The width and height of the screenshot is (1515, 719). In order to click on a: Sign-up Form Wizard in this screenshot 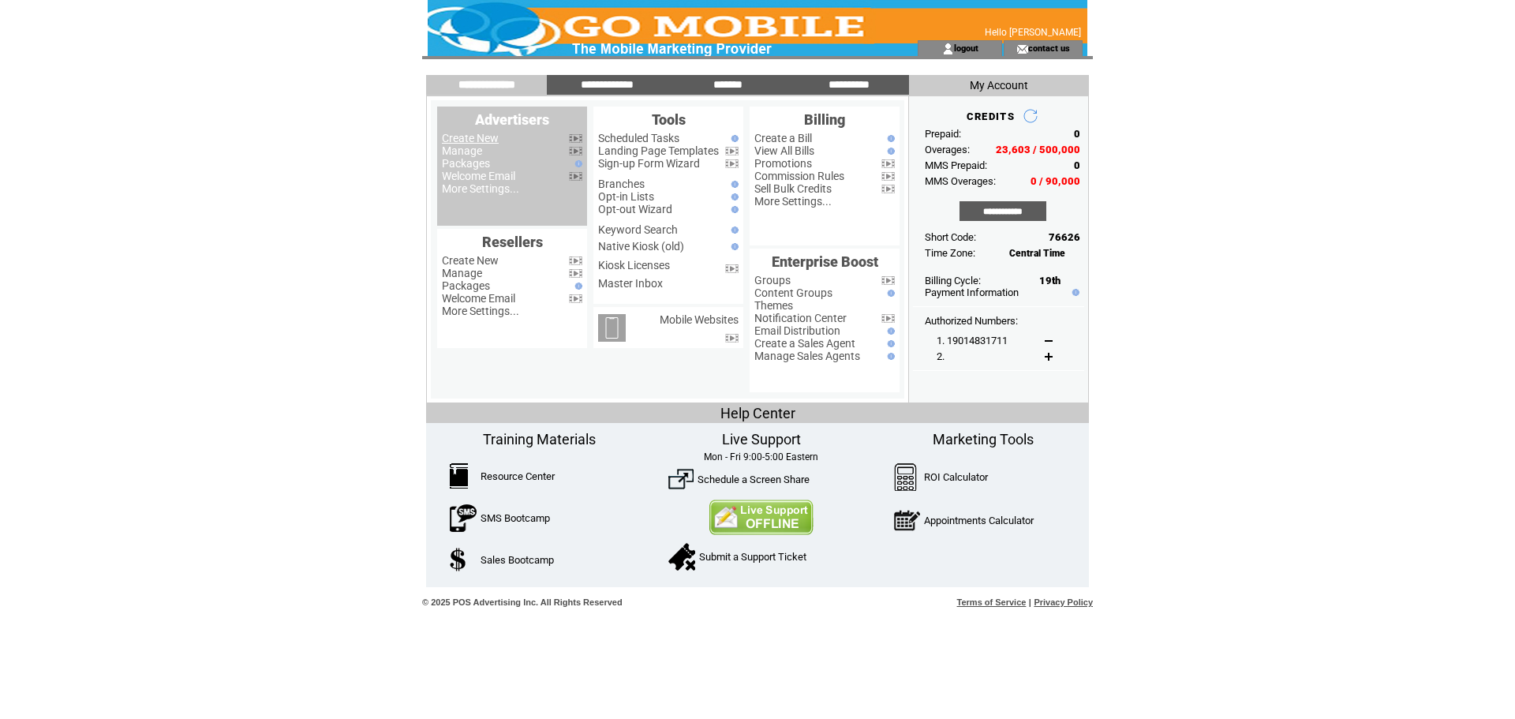, I will do `click(648, 163)`.